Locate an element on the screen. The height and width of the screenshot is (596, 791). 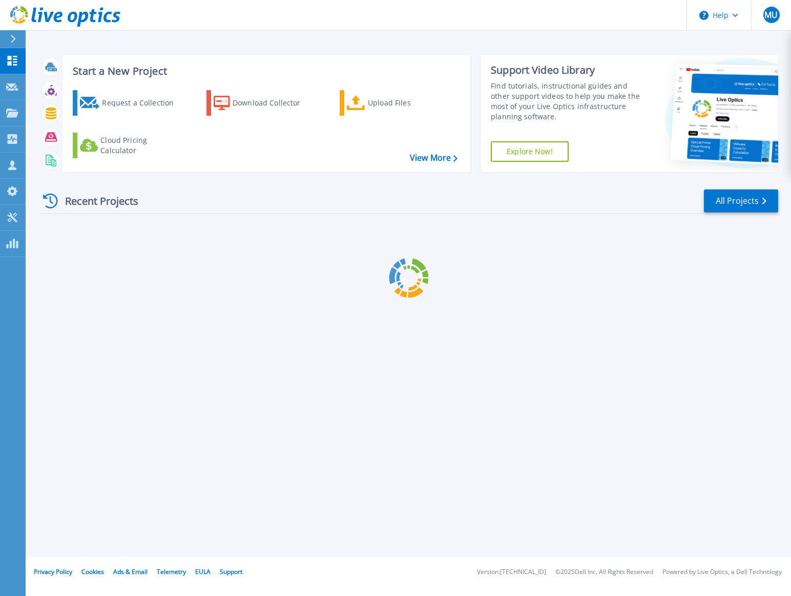
a: Telemetry is located at coordinates (171, 572).